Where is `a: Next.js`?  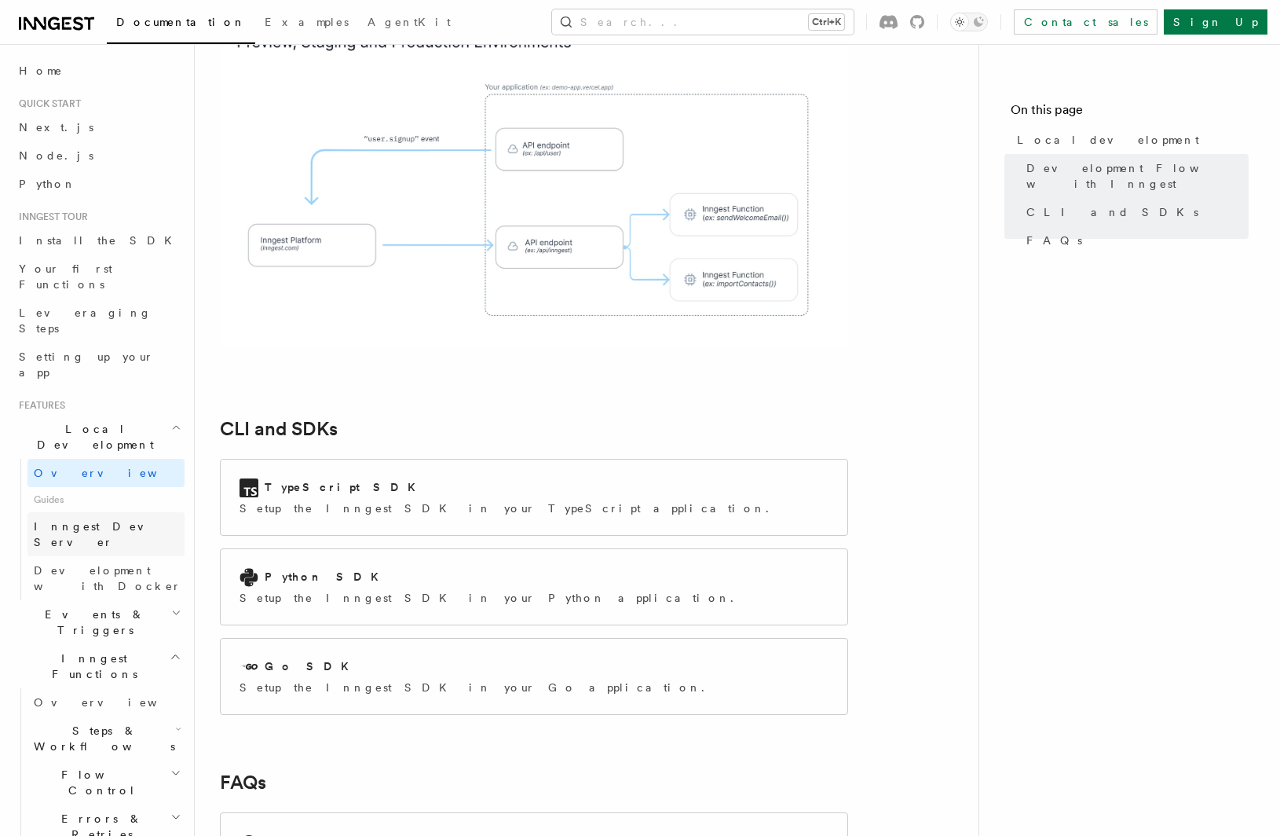 a: Next.js is located at coordinates (98, 127).